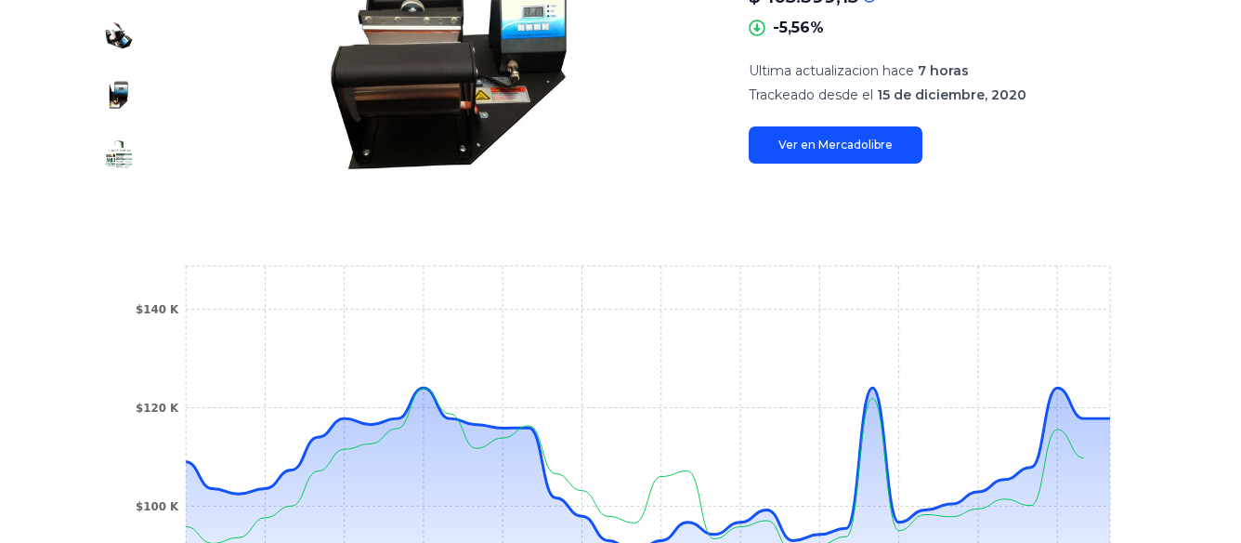 This screenshot has height=543, width=1241. I want to click on tspan: $120 K, so click(157, 408).